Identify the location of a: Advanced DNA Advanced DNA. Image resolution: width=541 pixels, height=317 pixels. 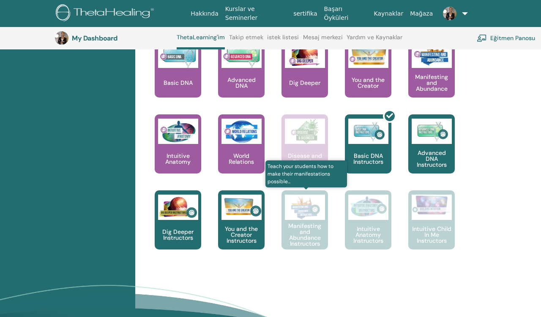
(241, 76).